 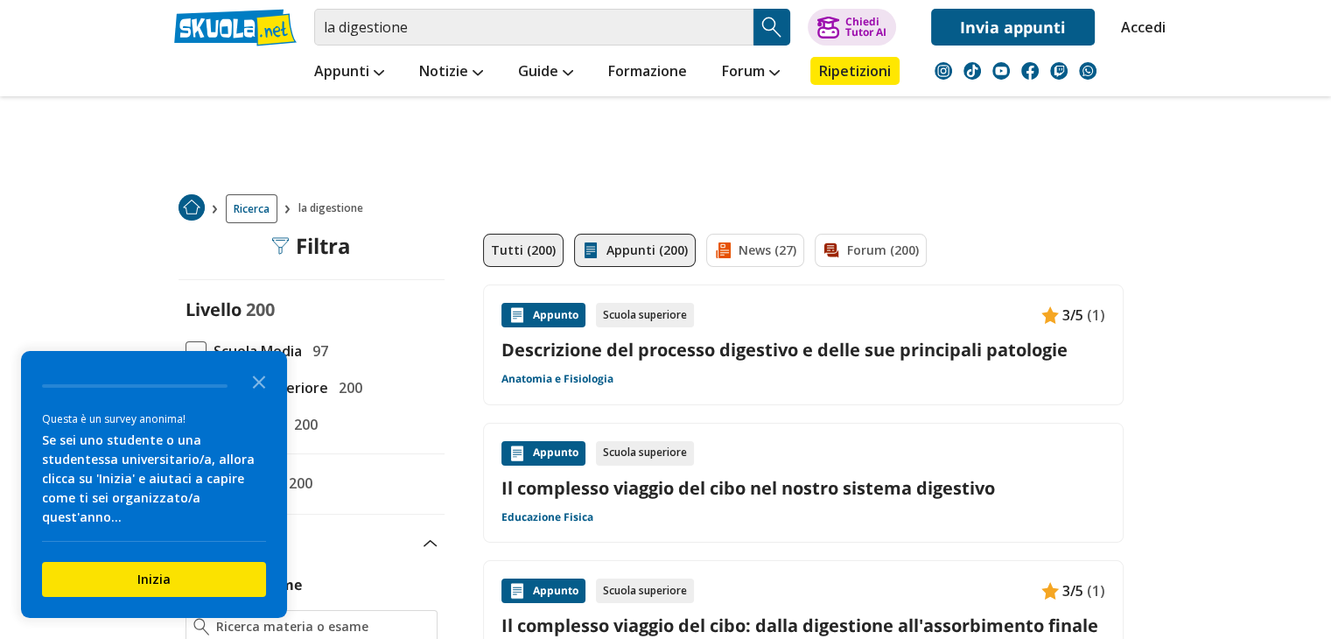 What do you see at coordinates (1013, 27) in the screenshot?
I see `a: Invia appunti` at bounding box center [1013, 27].